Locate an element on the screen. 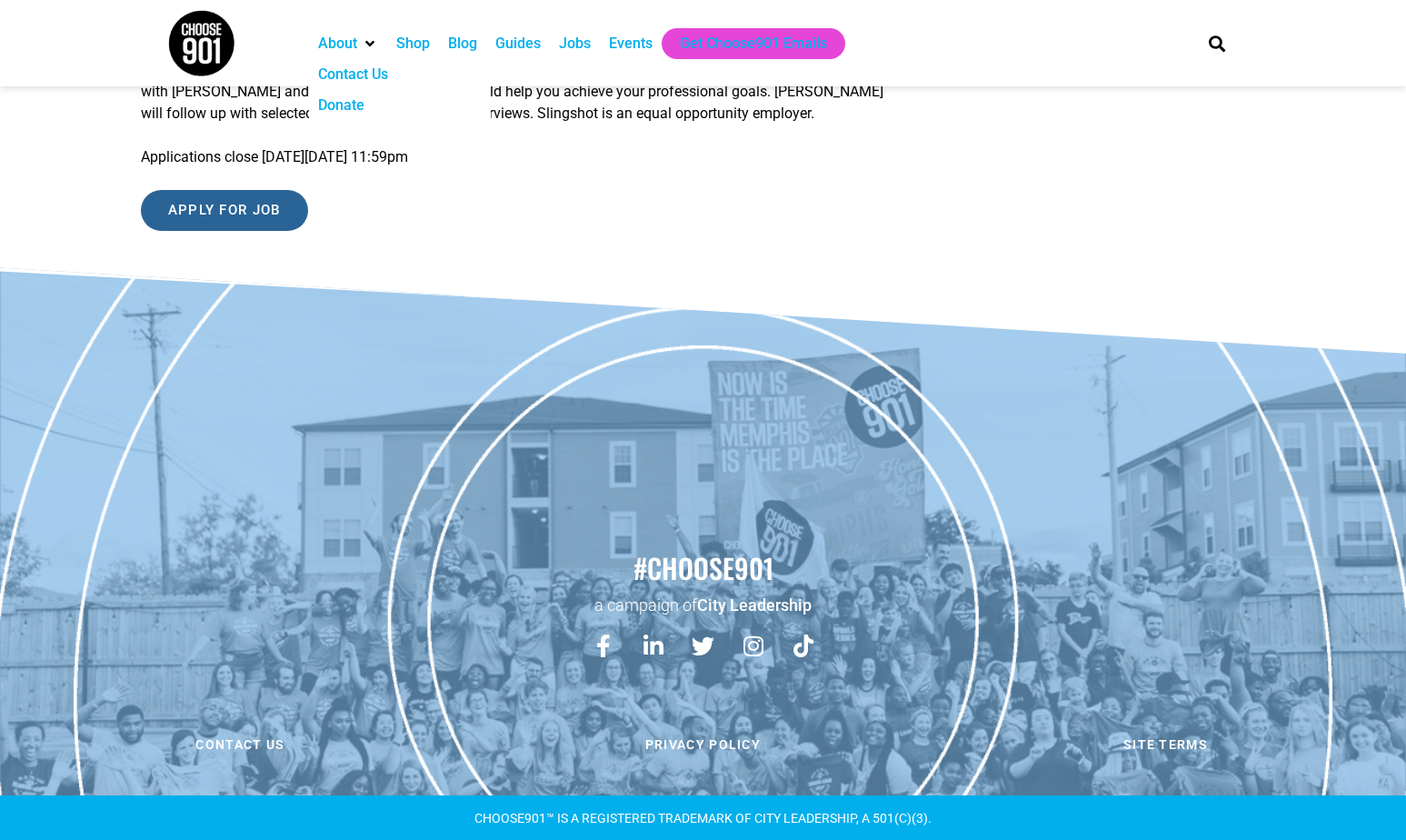  div: Events is located at coordinates (631, 44).